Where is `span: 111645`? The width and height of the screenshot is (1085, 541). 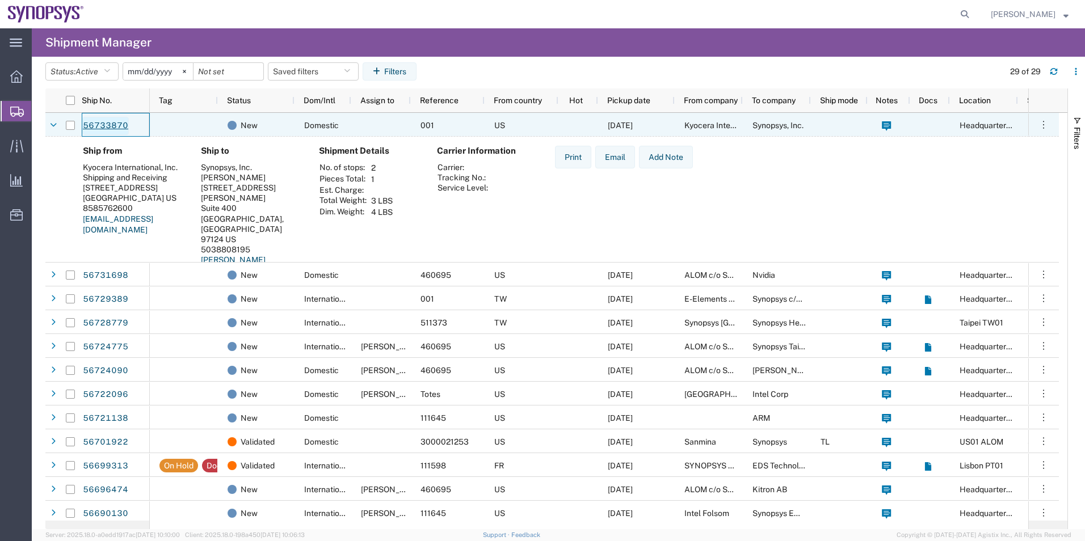
span: 111645 is located at coordinates (433, 418).